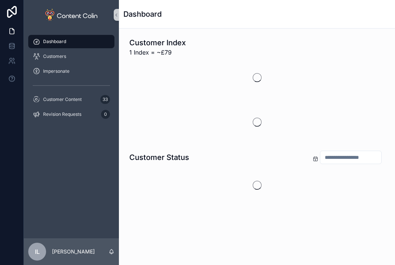 This screenshot has height=265, width=395. Describe the element at coordinates (159, 158) in the screenshot. I see `h1: Customer Status` at that location.